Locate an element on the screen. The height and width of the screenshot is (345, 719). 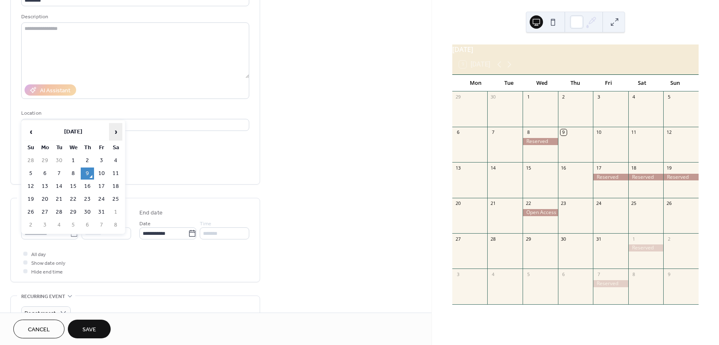
div: Thu is located at coordinates (575, 83).